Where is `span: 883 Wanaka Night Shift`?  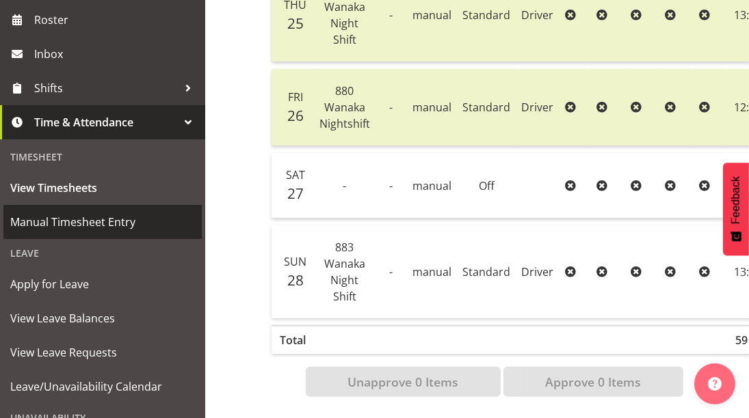 span: 883 Wanaka Night Shift is located at coordinates (345, 272).